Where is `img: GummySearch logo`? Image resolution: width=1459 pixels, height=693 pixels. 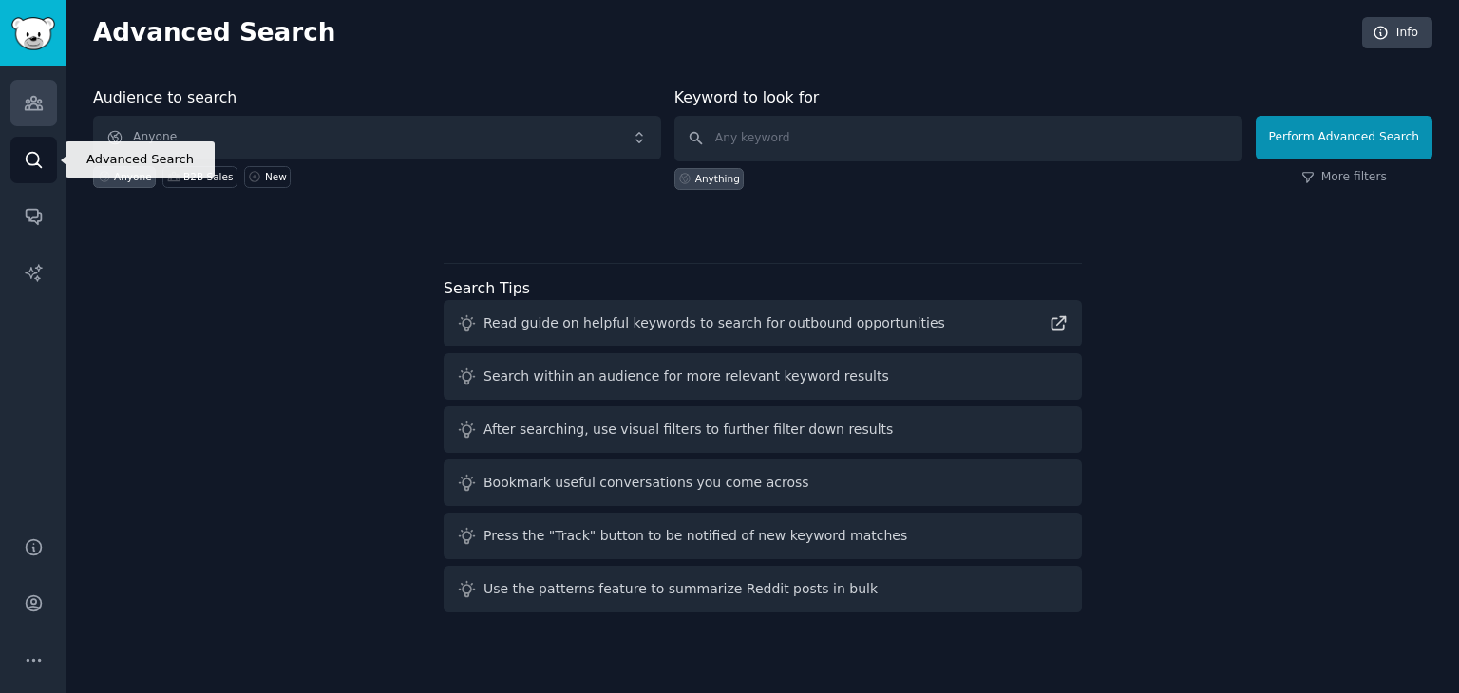 img: GummySearch logo is located at coordinates (33, 33).